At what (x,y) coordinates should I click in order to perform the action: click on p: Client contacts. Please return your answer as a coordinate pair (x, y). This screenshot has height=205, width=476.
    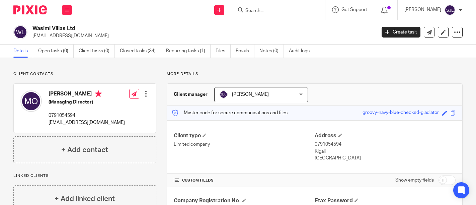
    Looking at the image, I should click on (85, 74).